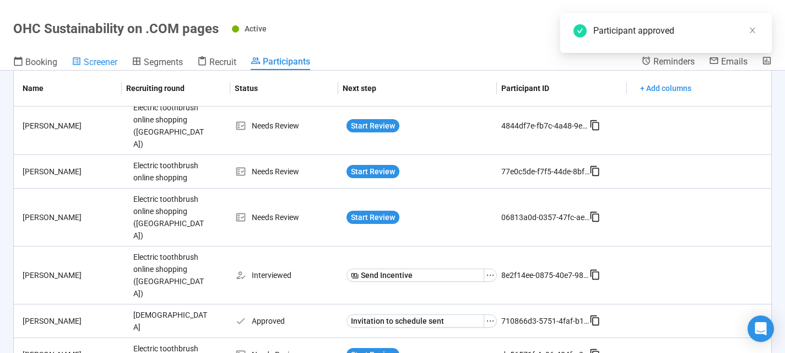  Describe the element at coordinates (288, 321) in the screenshot. I see `div: Approved` at that location.